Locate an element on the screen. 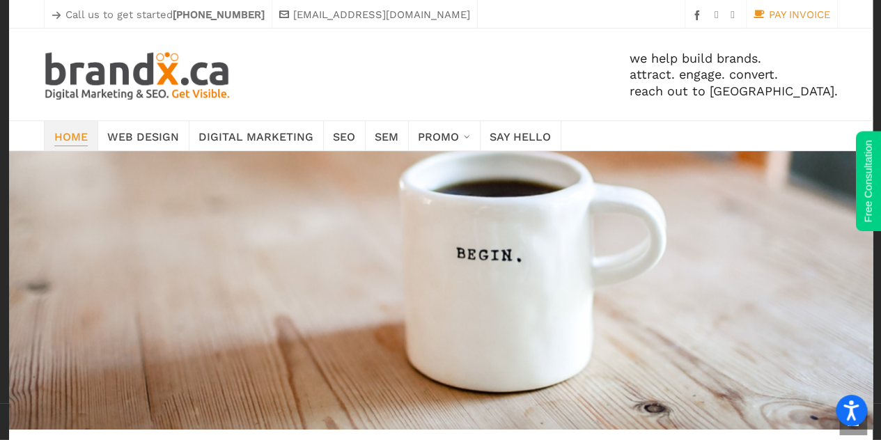 The width and height of the screenshot is (881, 440). span: Home is located at coordinates (71, 136).